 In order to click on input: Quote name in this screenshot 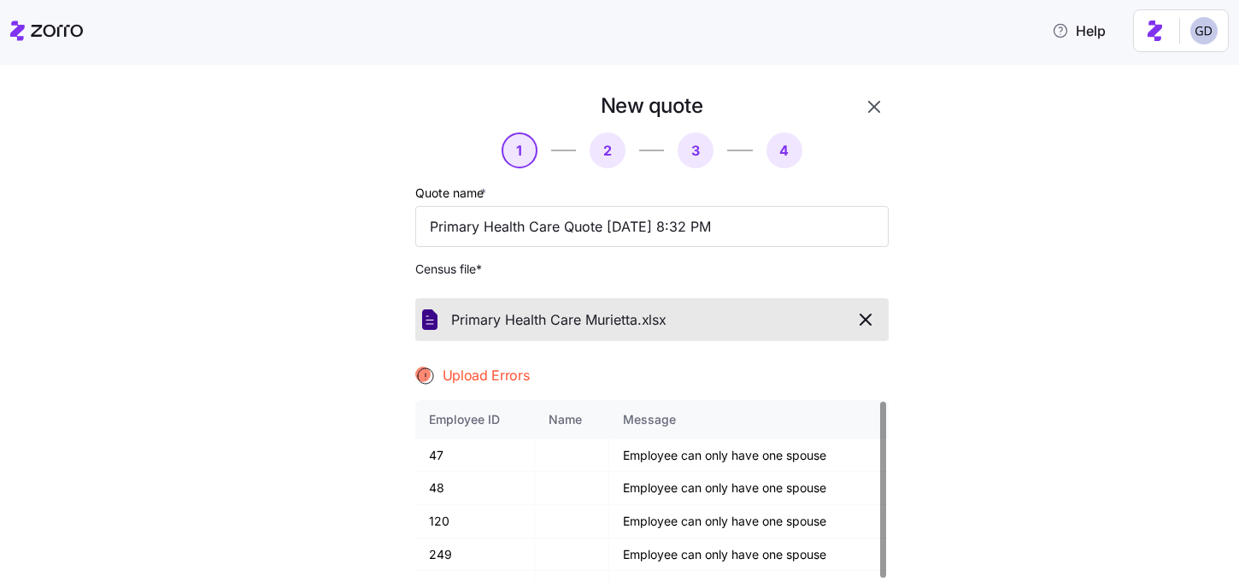, I will do `click(652, 226)`.